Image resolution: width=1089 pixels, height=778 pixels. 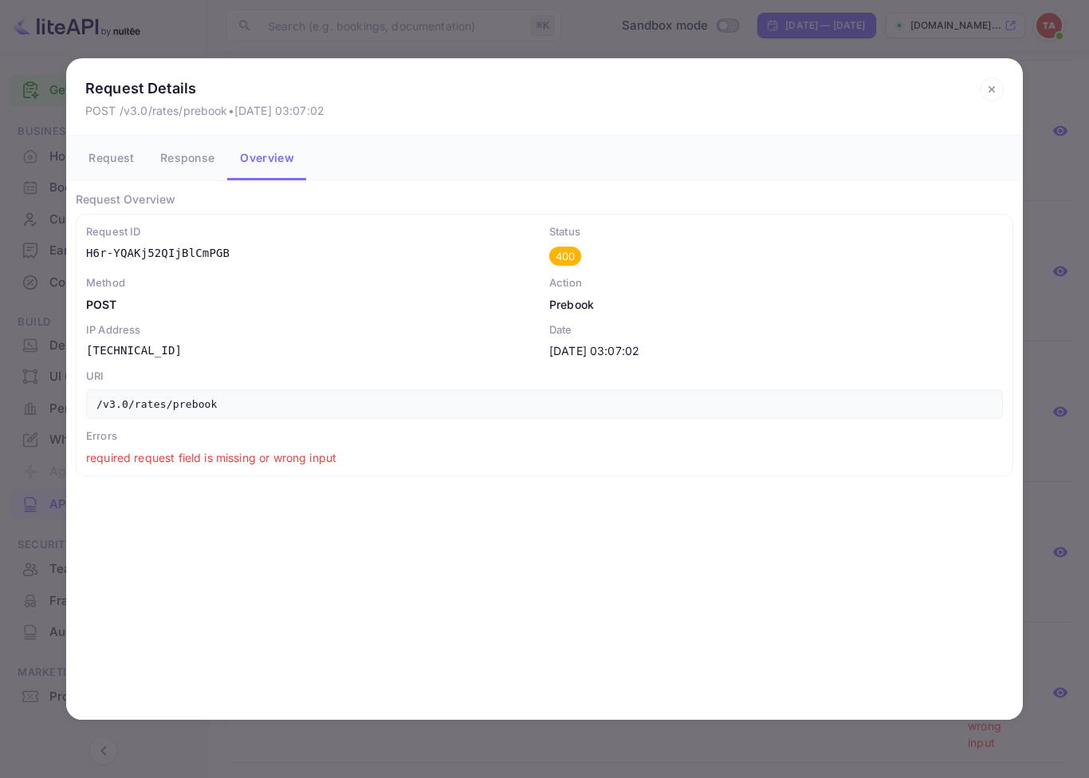 What do you see at coordinates (313, 232) in the screenshot?
I see `p: Request ID` at bounding box center [313, 232].